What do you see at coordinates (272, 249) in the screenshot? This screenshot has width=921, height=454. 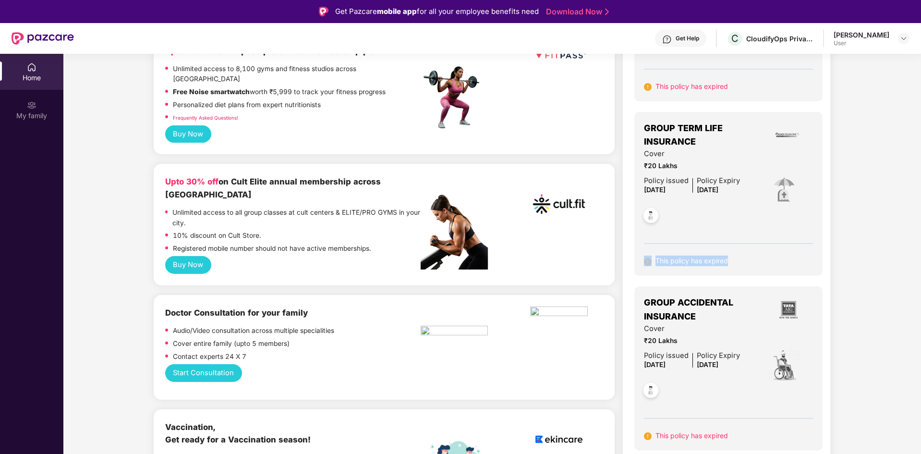 I see `p: Registered mobile number should not have active memberships.` at bounding box center [272, 249].